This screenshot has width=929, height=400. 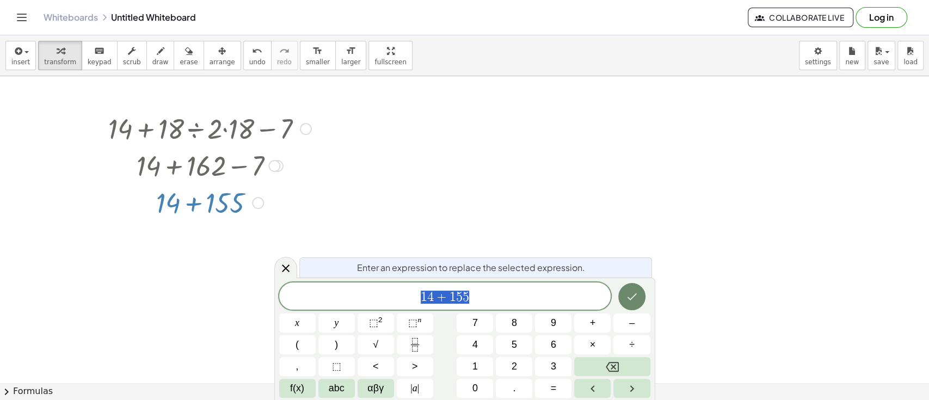 What do you see at coordinates (852, 56) in the screenshot?
I see `button: new` at bounding box center [852, 56].